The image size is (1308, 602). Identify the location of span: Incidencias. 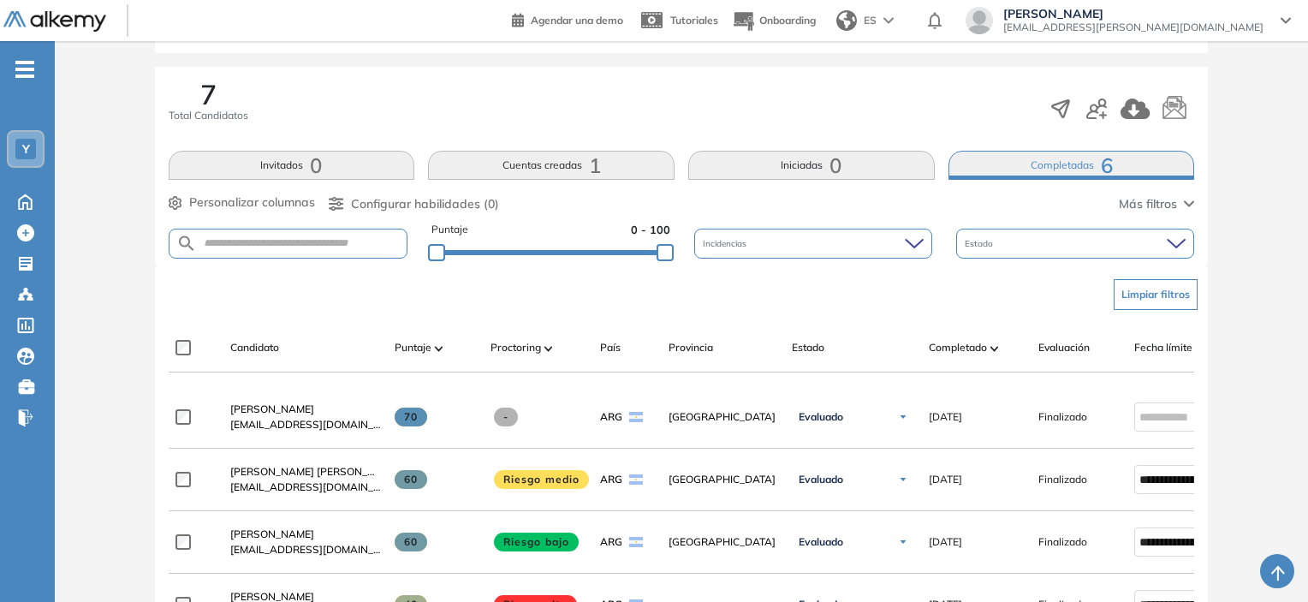
(726, 243).